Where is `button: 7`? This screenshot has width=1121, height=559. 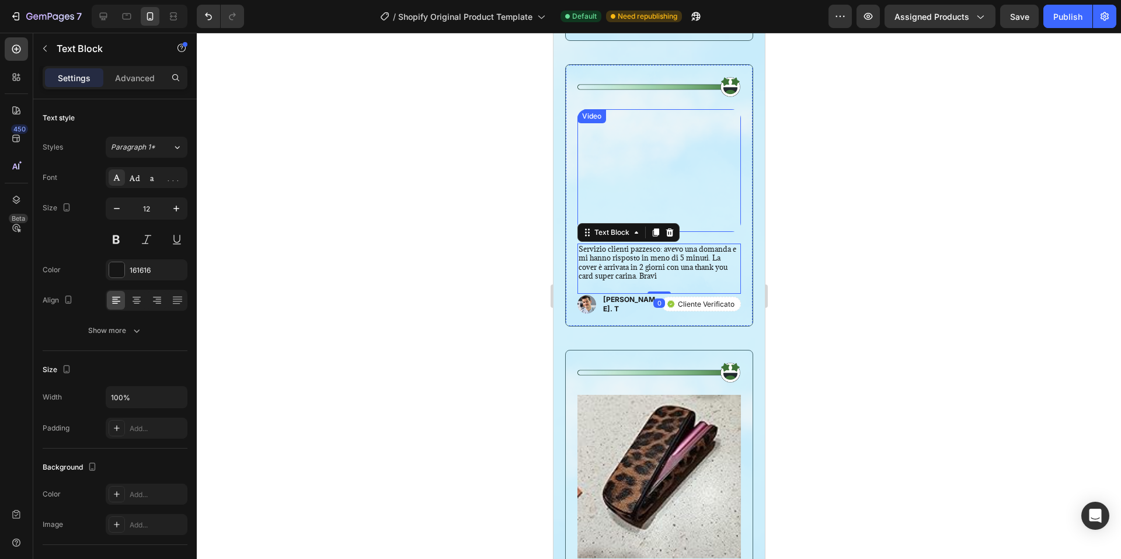 button: 7 is located at coordinates (46, 16).